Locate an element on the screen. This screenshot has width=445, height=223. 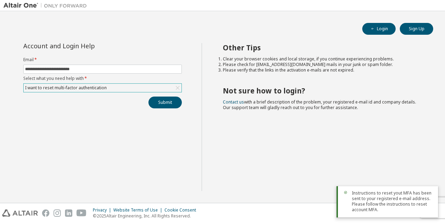
img: facebook.svg is located at coordinates (46, 213).